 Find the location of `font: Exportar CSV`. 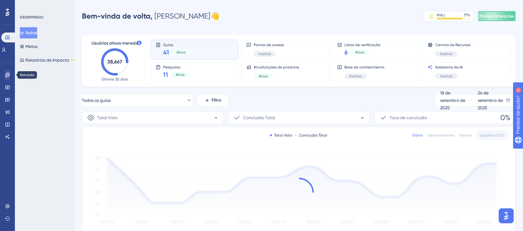

font: Exportar CSV is located at coordinates (492, 135).